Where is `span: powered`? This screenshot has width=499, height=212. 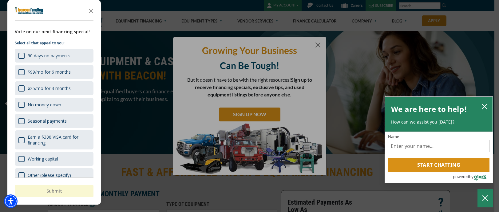 span: powered is located at coordinates (461, 176).